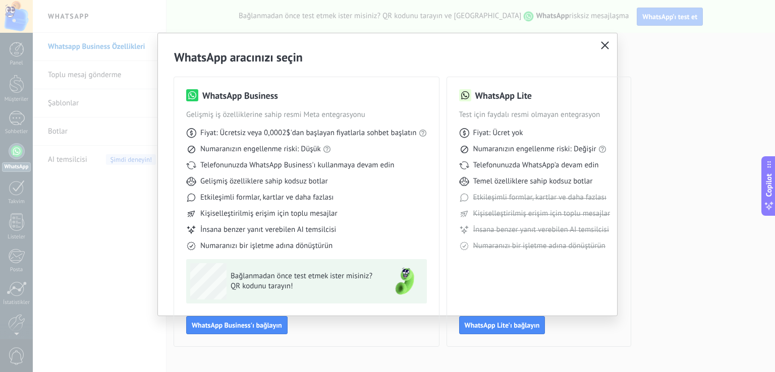 The image size is (775, 372). Describe the element at coordinates (306, 115) in the screenshot. I see `span: Gelişmiş iş özelliklerine sahip resmi Meta entegrasyonu` at that location.